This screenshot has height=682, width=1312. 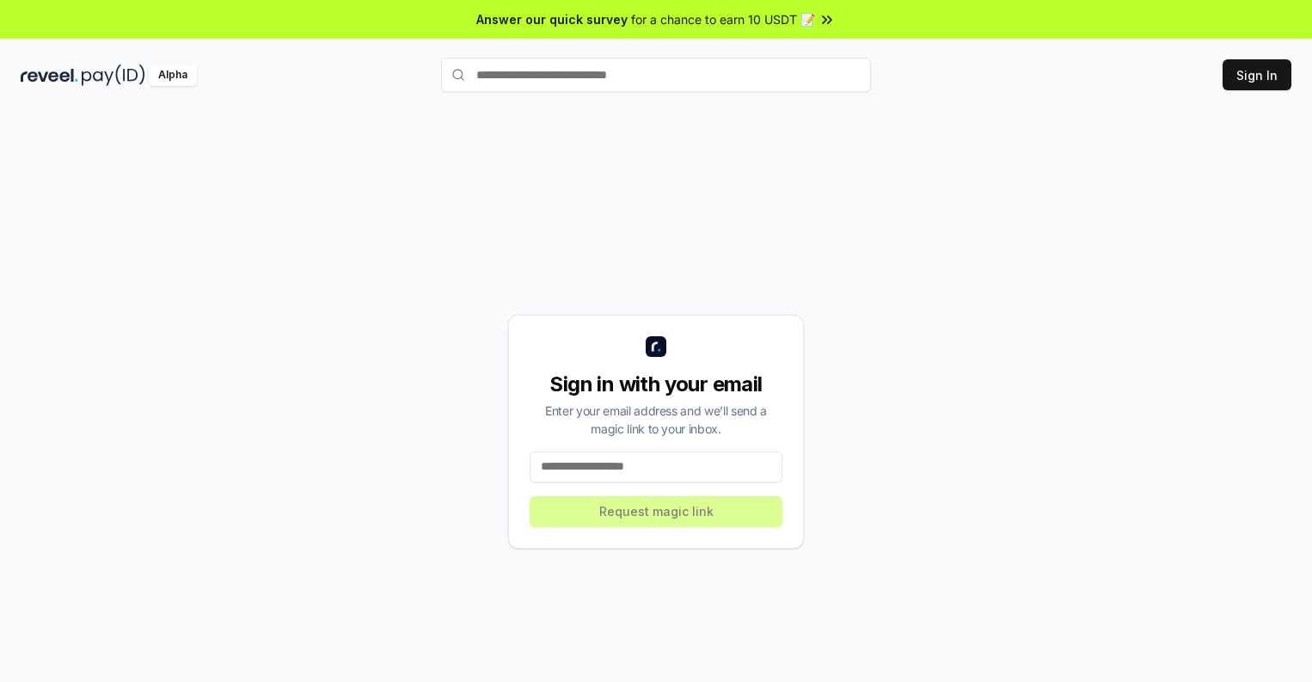 I want to click on span: Answer our quick survey, so click(x=552, y=19).